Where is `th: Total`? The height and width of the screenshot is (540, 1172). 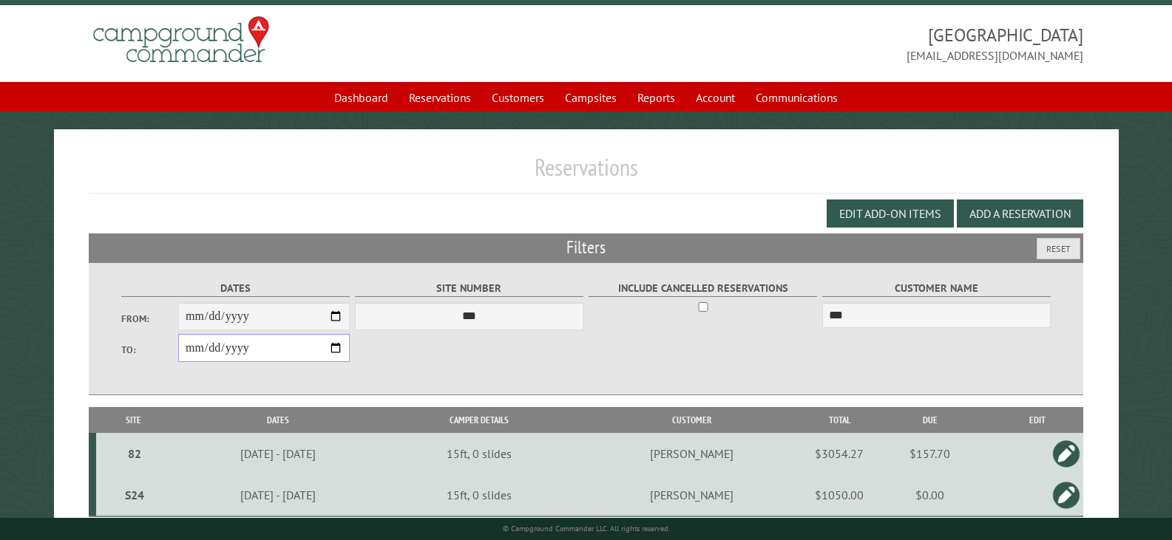 th: Total is located at coordinates (839, 420).